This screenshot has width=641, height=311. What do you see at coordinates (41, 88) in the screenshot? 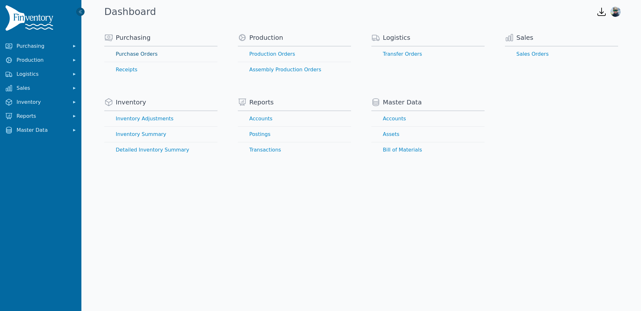
I see `button: Sales` at bounding box center [41, 88].